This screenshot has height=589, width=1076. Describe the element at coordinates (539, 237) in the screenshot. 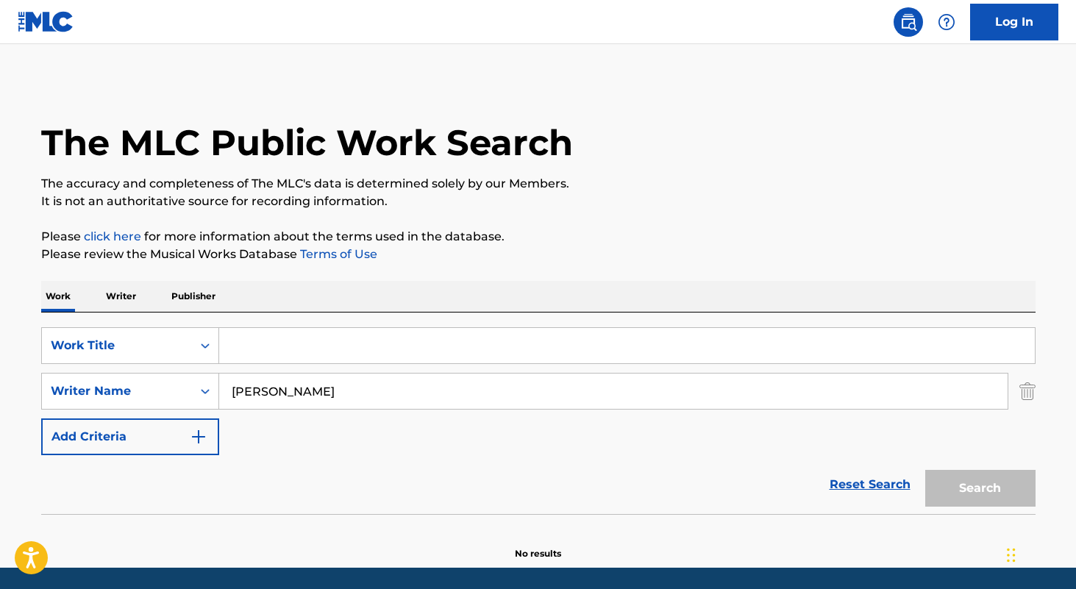

I see `p: Please for more information about the terms used in the database.` at that location.